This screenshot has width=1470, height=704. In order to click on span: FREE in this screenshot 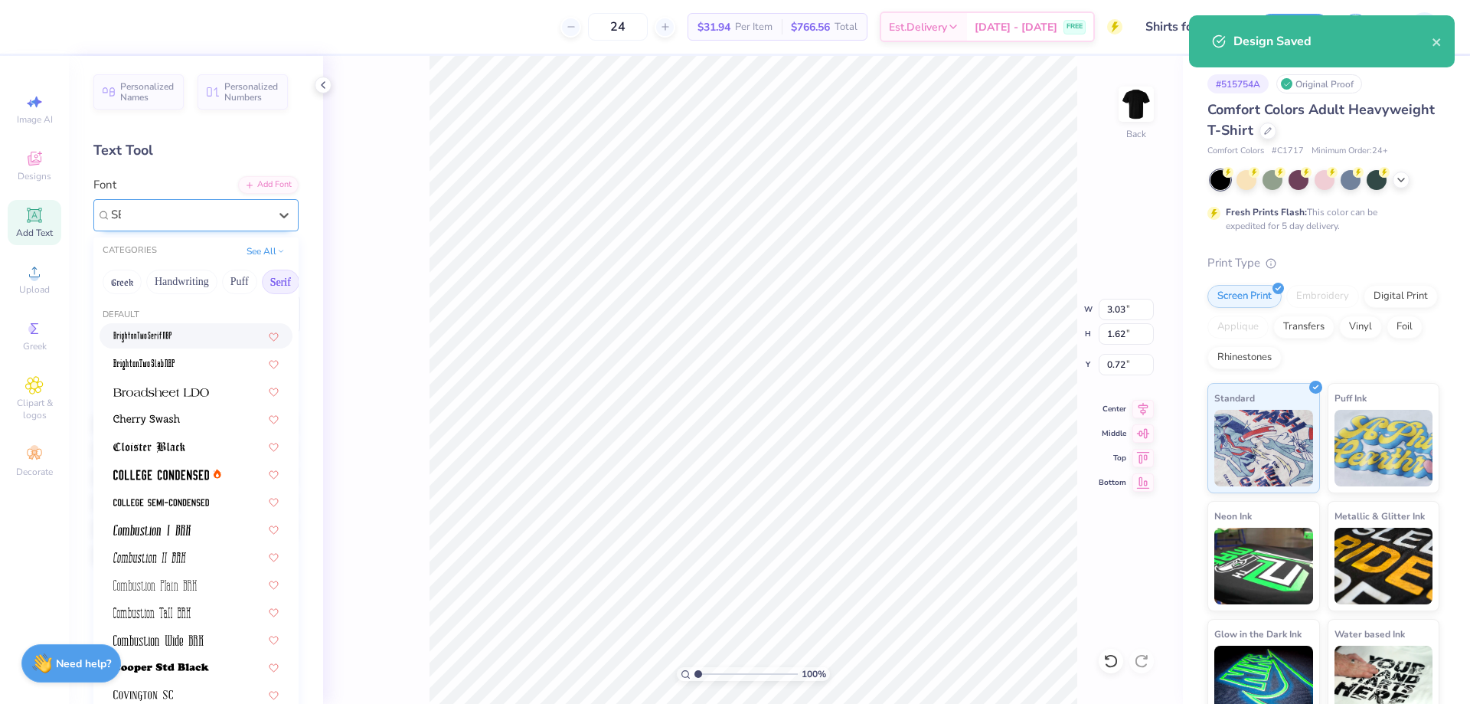, I will do `click(1074, 27)`.